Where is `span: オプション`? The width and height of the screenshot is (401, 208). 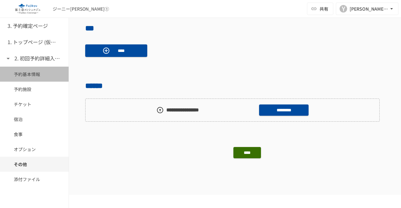 span: オプション is located at coordinates (34, 149).